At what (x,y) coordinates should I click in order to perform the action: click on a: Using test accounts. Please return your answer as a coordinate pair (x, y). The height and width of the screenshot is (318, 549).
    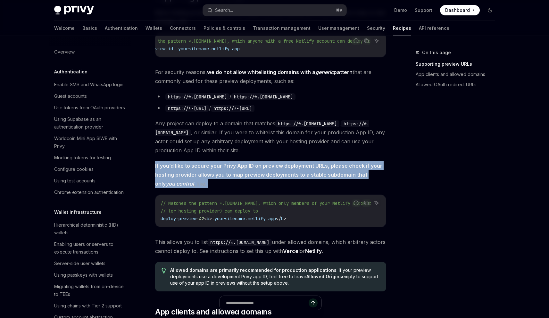
    Looking at the image, I should click on (90, 181).